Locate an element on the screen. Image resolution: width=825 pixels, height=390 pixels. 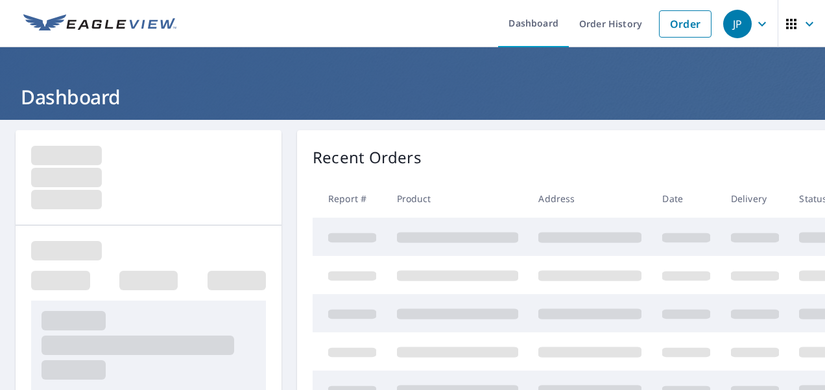
th: Address is located at coordinates (589, 198).